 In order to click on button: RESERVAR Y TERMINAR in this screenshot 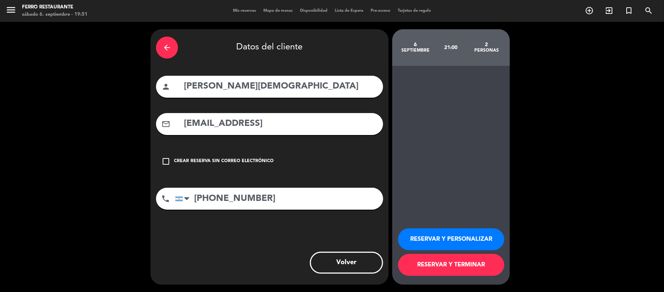, I will do `click(451, 265)`.